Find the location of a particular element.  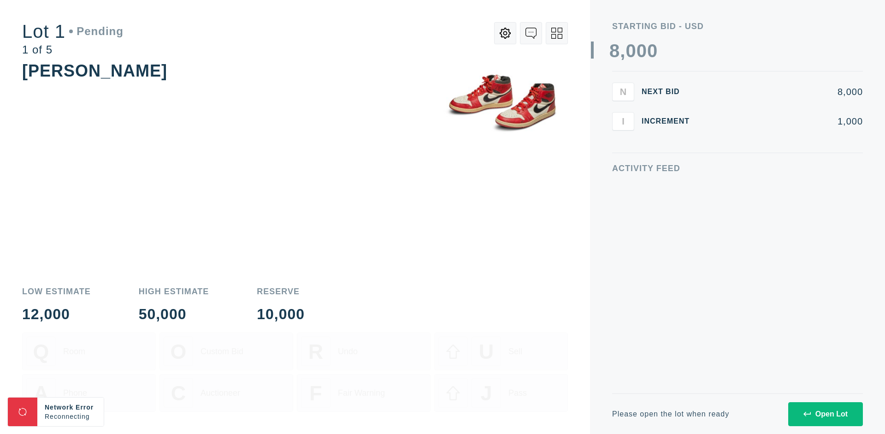

div: Reserve is located at coordinates (281, 291).